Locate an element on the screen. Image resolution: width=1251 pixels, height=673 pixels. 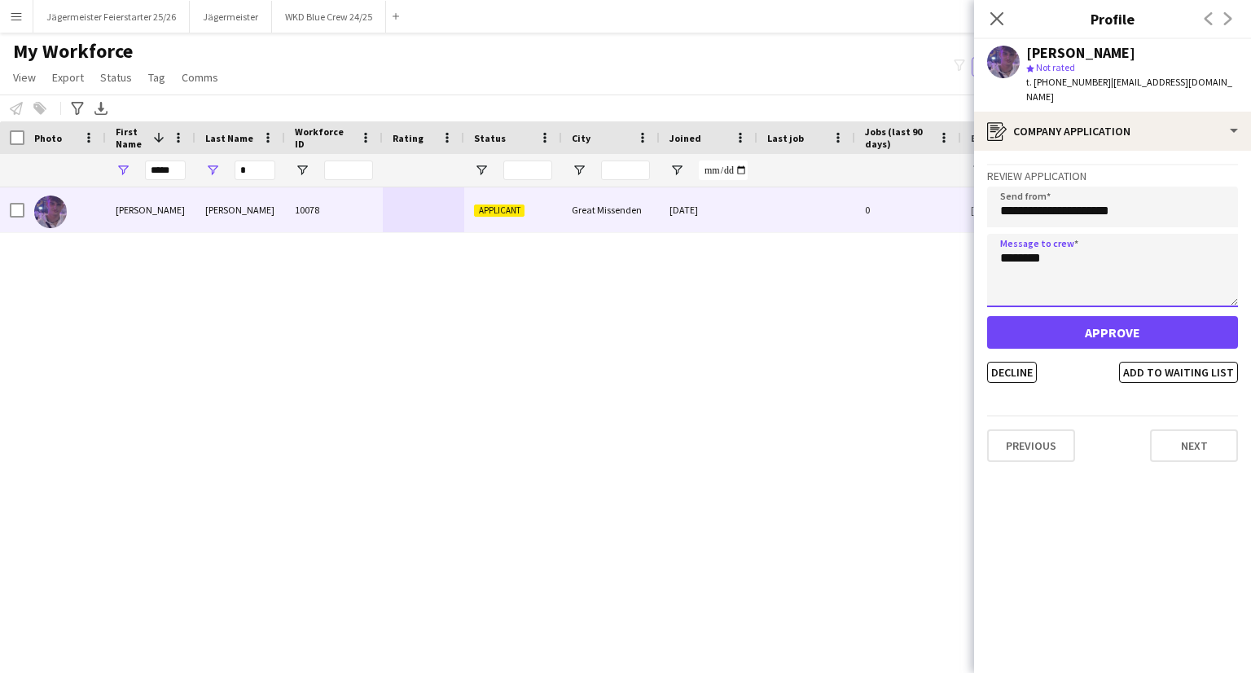
a: Tag is located at coordinates (156, 77).